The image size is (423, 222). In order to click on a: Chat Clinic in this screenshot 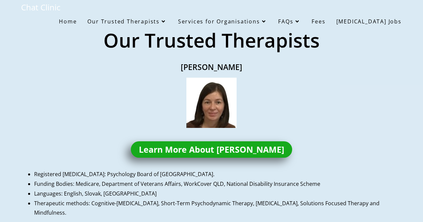, I will do `click(41, 7)`.